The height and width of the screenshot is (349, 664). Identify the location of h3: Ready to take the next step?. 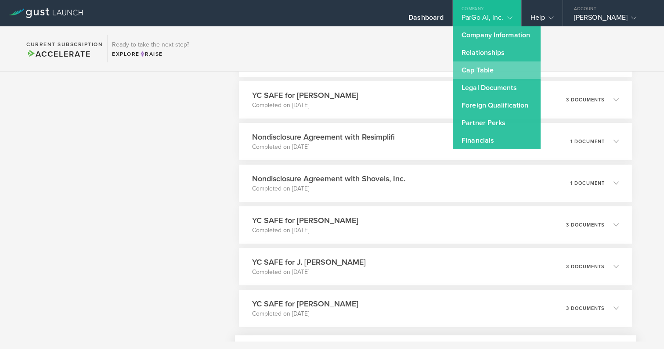
(151, 45).